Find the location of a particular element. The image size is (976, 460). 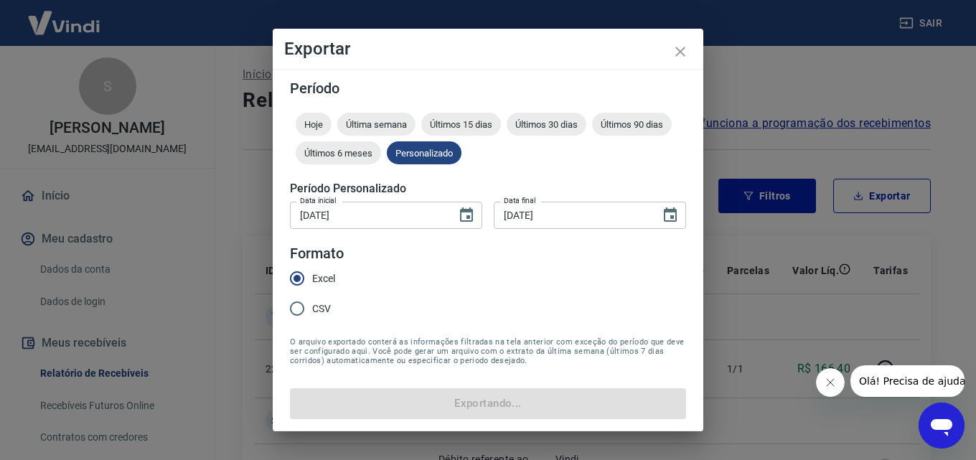

div: Última semana is located at coordinates (376, 124).